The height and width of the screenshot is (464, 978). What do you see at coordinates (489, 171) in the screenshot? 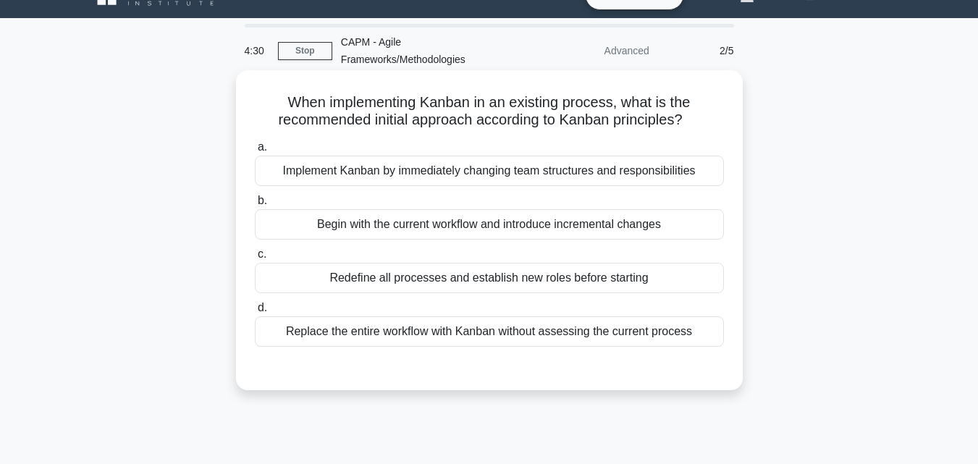
I see `div: Implement Kanban by immediately changing team structures and responsibilities` at bounding box center [489, 171].